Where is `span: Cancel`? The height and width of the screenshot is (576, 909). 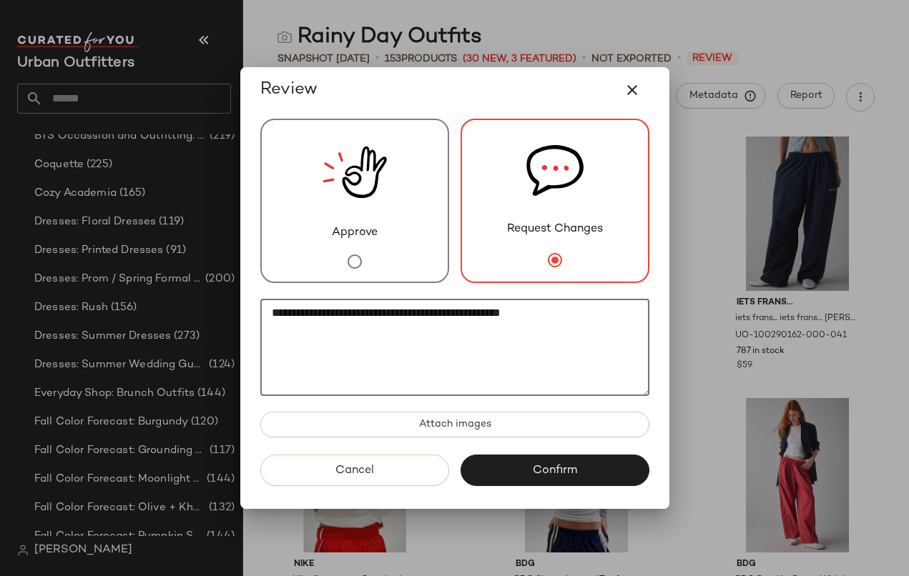
span: Cancel is located at coordinates (354, 471).